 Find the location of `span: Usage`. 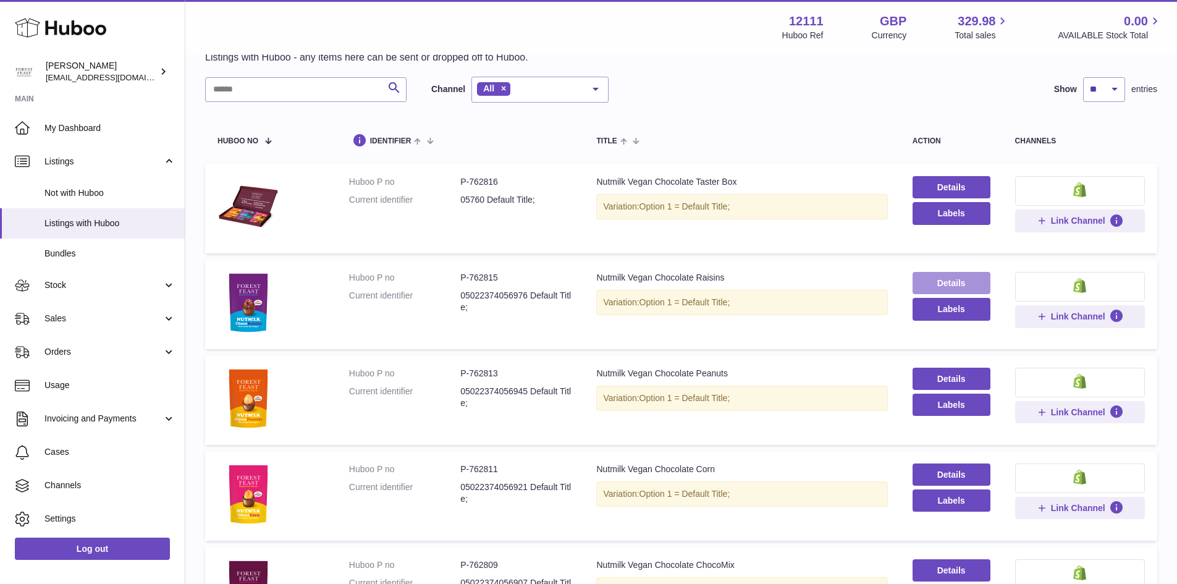

span: Usage is located at coordinates (110, 385).